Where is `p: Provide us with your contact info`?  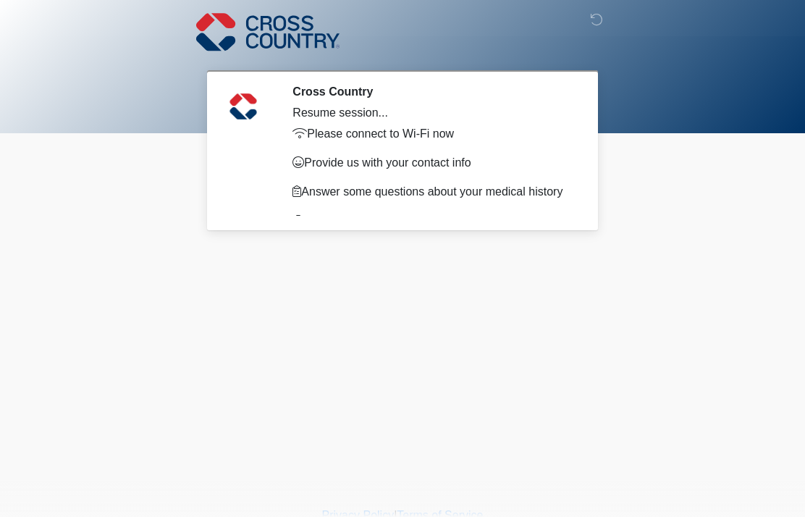
p: Provide us with your contact info is located at coordinates (432, 163).